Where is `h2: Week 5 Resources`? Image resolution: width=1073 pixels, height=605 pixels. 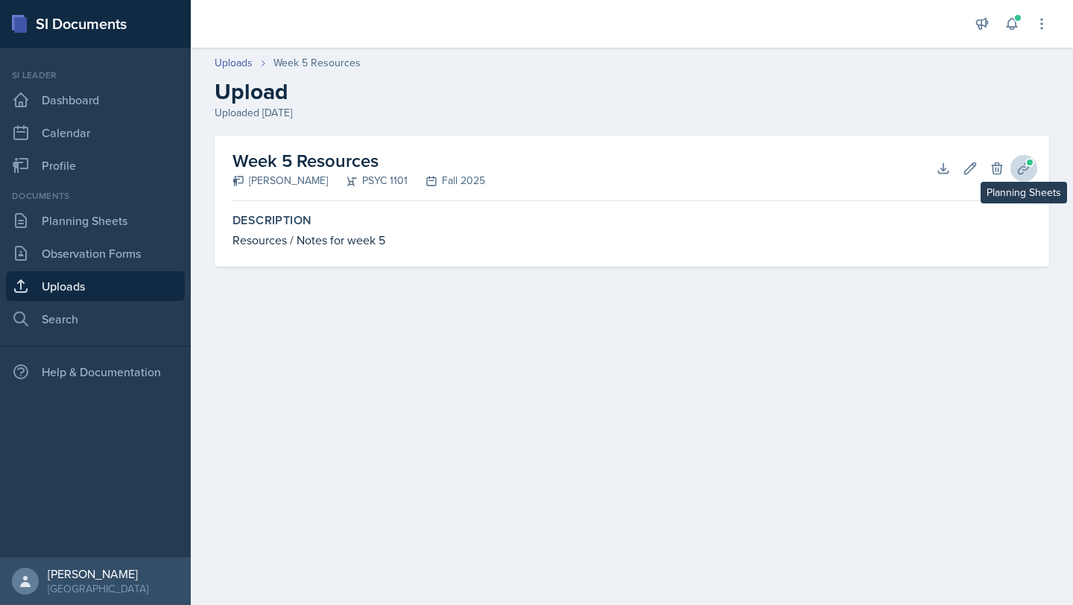 h2: Week 5 Resources is located at coordinates (358, 161).